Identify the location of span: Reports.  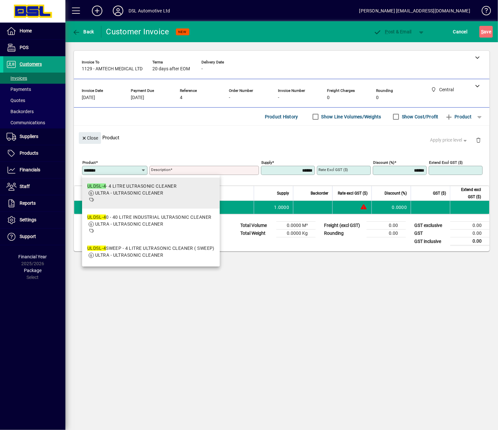
(27, 203).